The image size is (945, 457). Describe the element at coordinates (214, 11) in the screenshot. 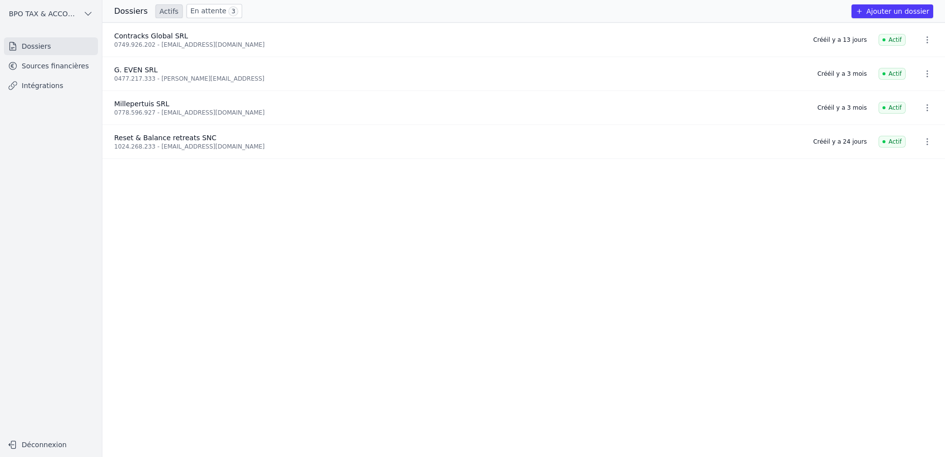

I see `a: En attente 3` at that location.